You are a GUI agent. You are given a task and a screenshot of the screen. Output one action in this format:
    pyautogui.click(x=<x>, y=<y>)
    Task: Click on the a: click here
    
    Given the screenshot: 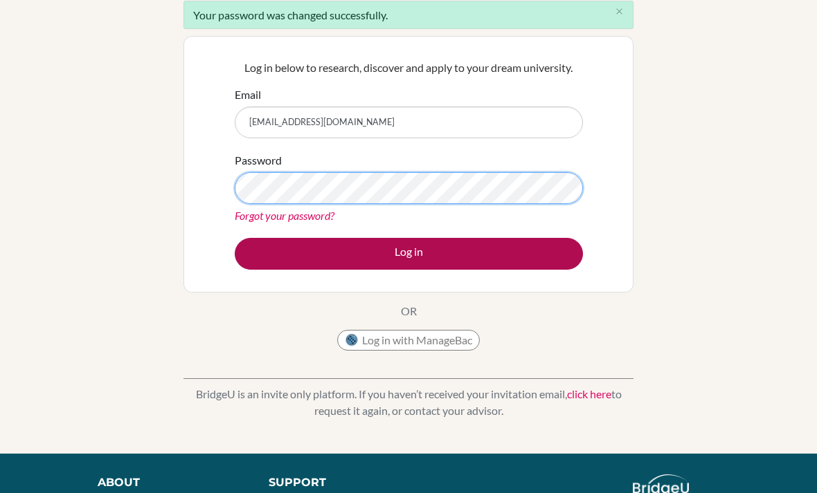 What is the action you would take?
    pyautogui.click(x=589, y=394)
    